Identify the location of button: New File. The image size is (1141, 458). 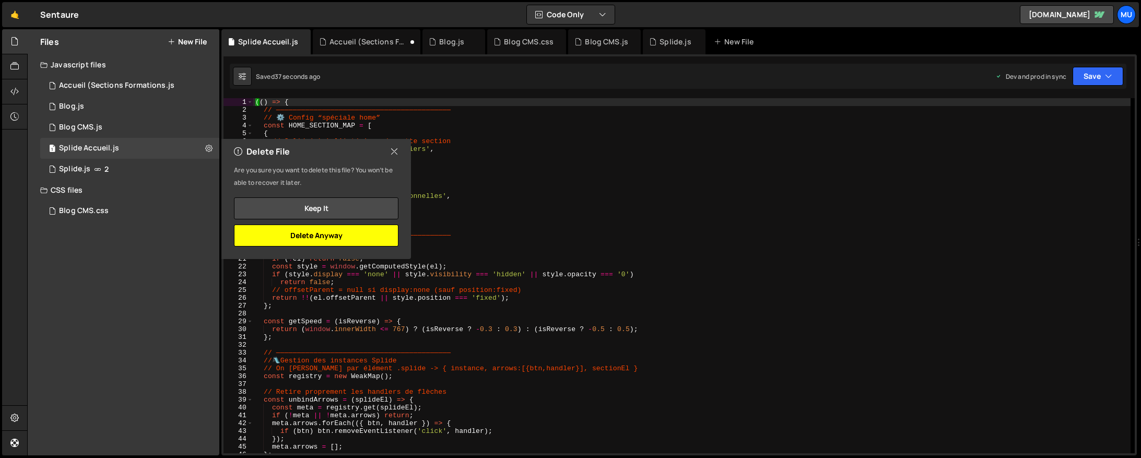
(187, 42).